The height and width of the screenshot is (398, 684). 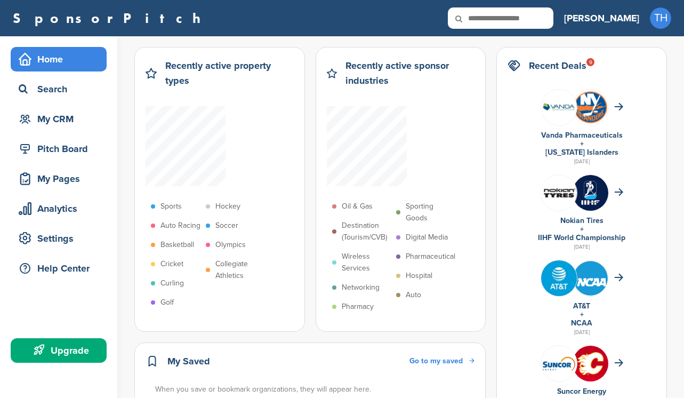 What do you see at coordinates (61, 179) in the screenshot?
I see `div: My Pages` at bounding box center [61, 179].